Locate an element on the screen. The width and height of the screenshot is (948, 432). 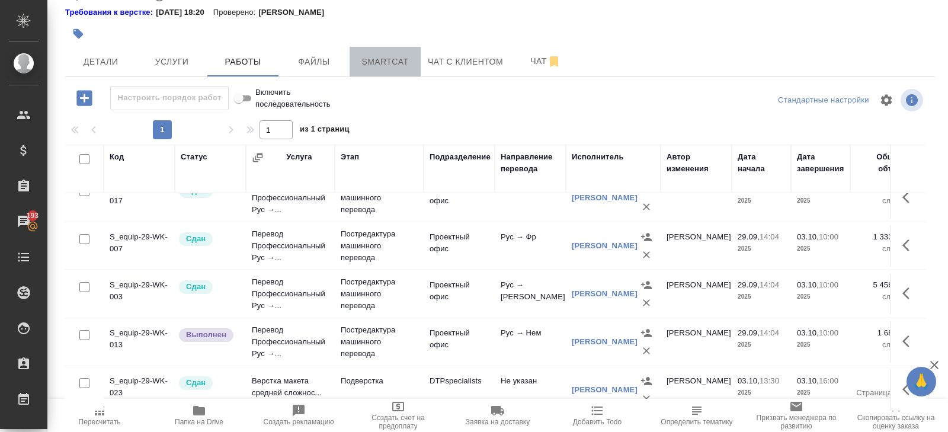
button: Папка на Drive is located at coordinates (199, 416).